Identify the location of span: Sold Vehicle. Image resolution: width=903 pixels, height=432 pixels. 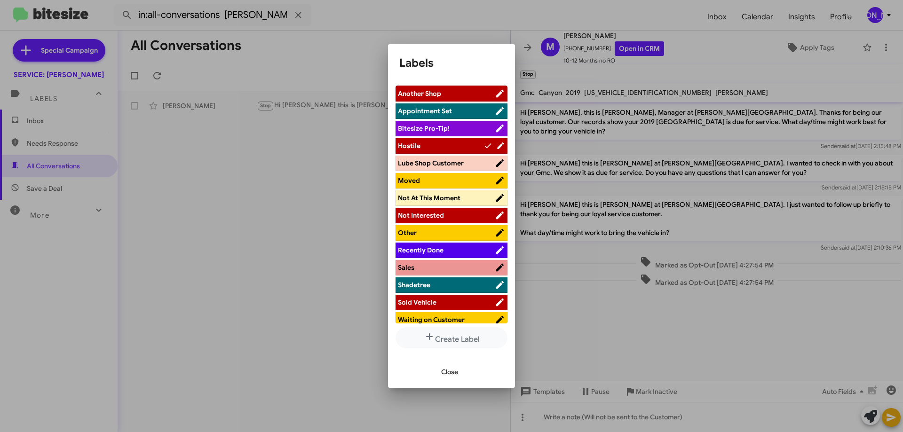
(417, 303).